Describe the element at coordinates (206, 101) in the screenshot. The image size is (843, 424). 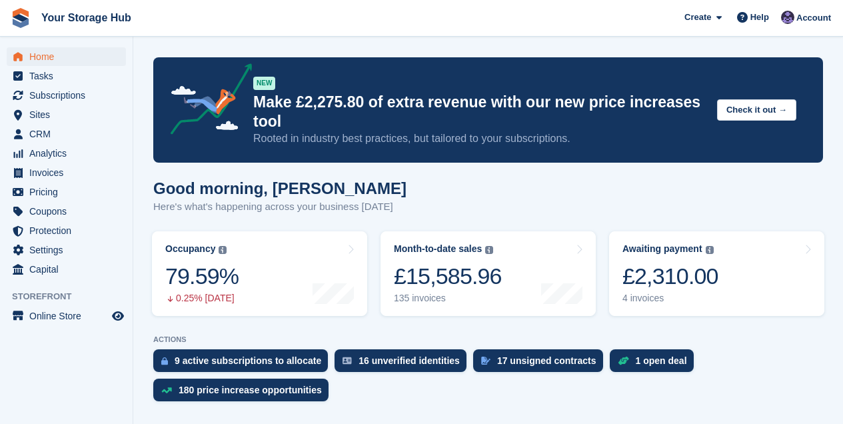
I see `img: price-adjustments-announcement-icon-8257ccfd72463d97f412b2fc003d46551f7dbcb40ab6d574587a9cd5c0d94...` at that location.